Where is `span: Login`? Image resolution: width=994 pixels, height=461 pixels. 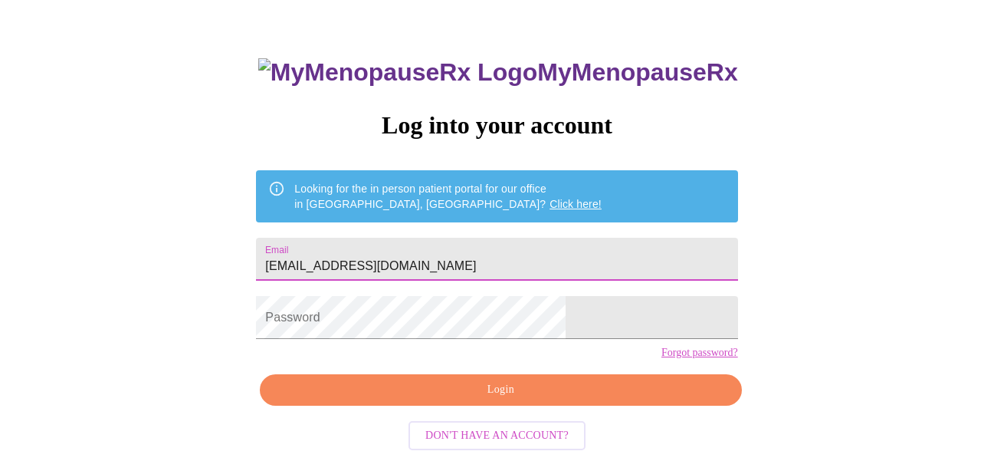
span: Login is located at coordinates (500, 389).